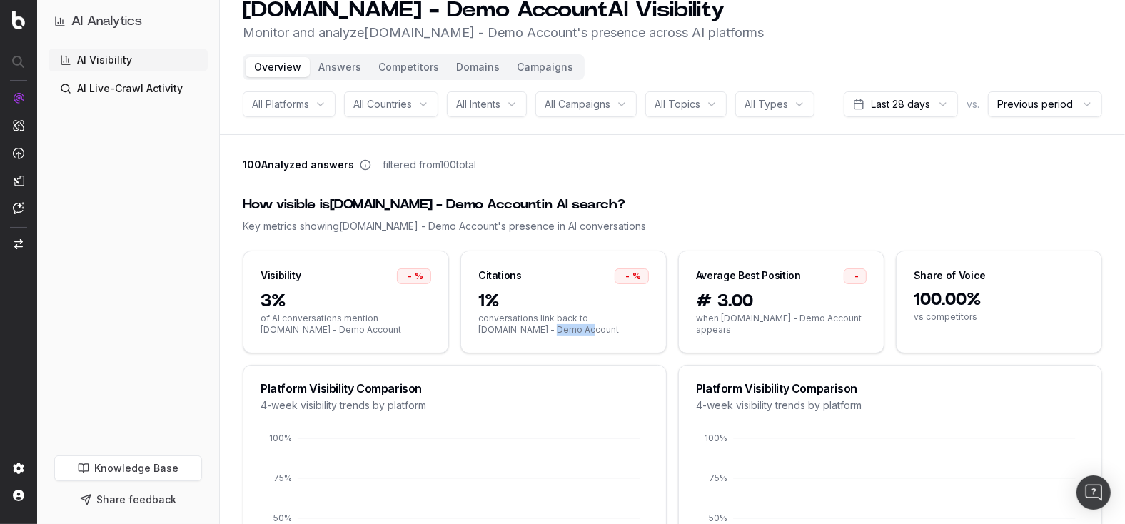 The height and width of the screenshot is (524, 1125). What do you see at coordinates (281, 276) in the screenshot?
I see `div: Visibility` at bounding box center [281, 276].